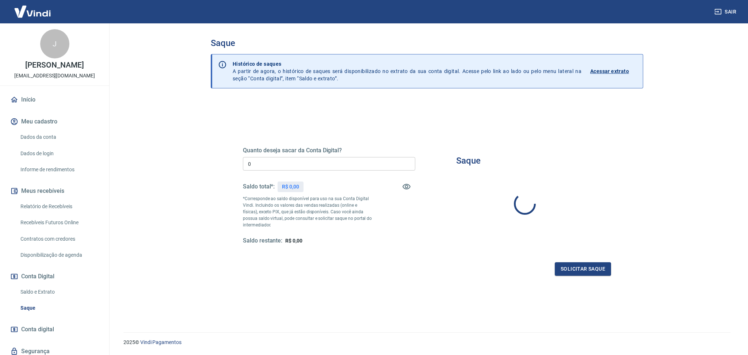 Image resolution: width=748 pixels, height=355 pixels. Describe the element at coordinates (59, 255) in the screenshot. I see `a: Disponibilização de agenda` at that location.